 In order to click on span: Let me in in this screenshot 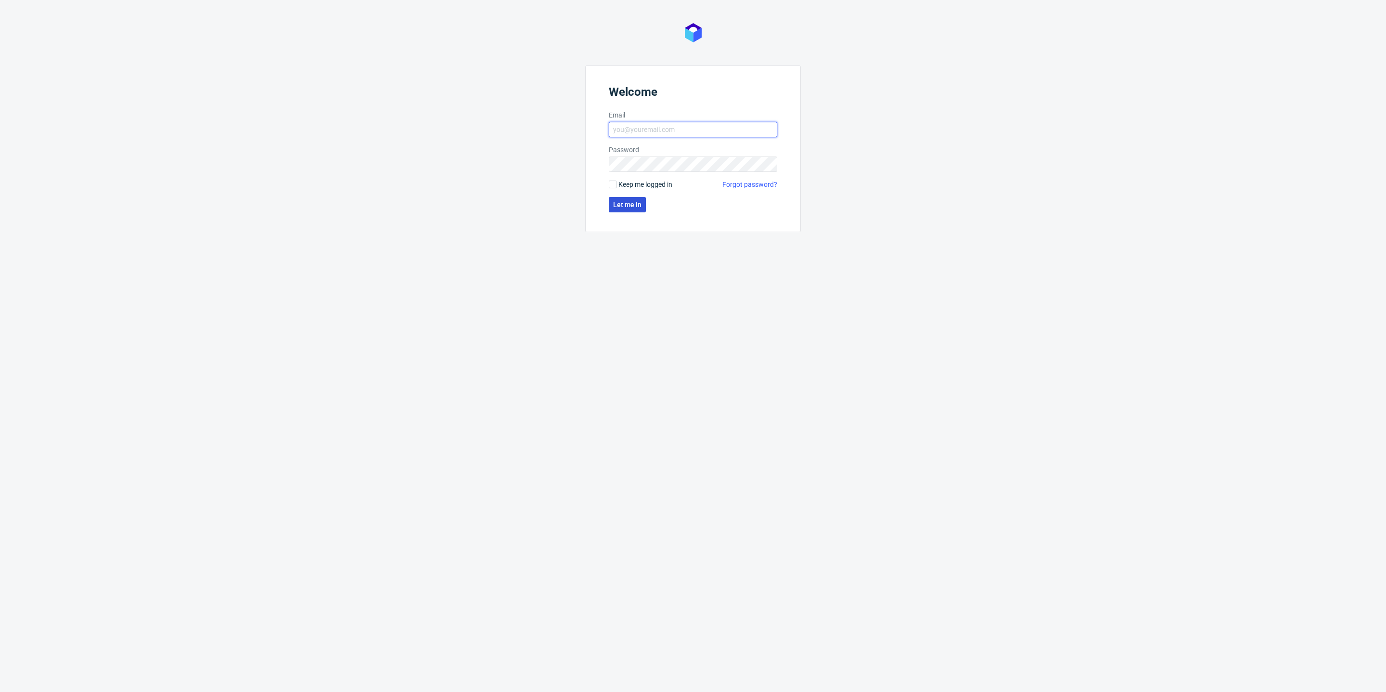, I will do `click(627, 205)`.